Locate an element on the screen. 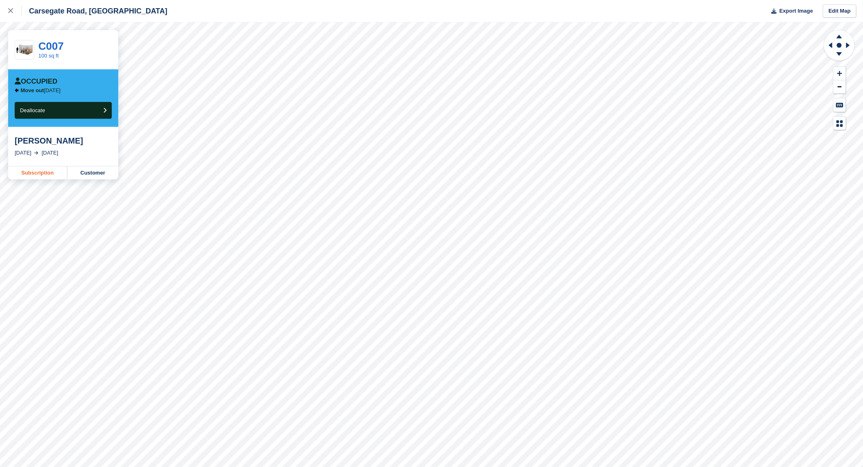  a: Subscription is located at coordinates (38, 173).